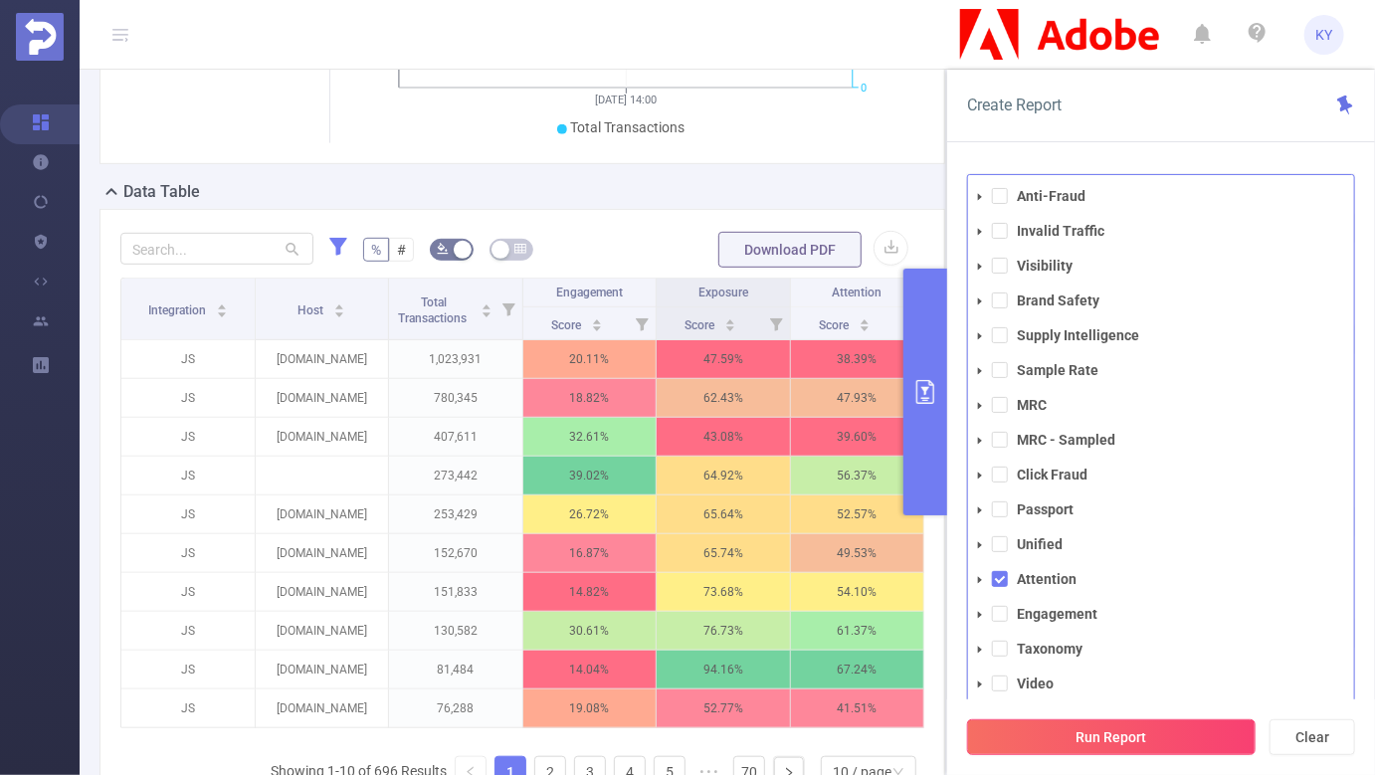 The image size is (1375, 775). What do you see at coordinates (590, 631) in the screenshot?
I see `p: 30.61 %` at bounding box center [590, 631].